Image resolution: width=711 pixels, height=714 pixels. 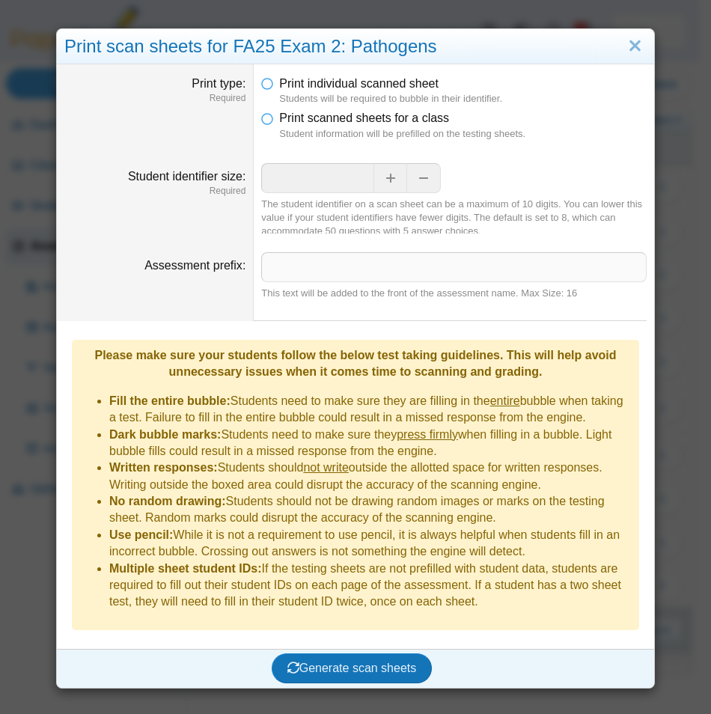 I want to click on button: Generate scan sheets, so click(x=352, y=668).